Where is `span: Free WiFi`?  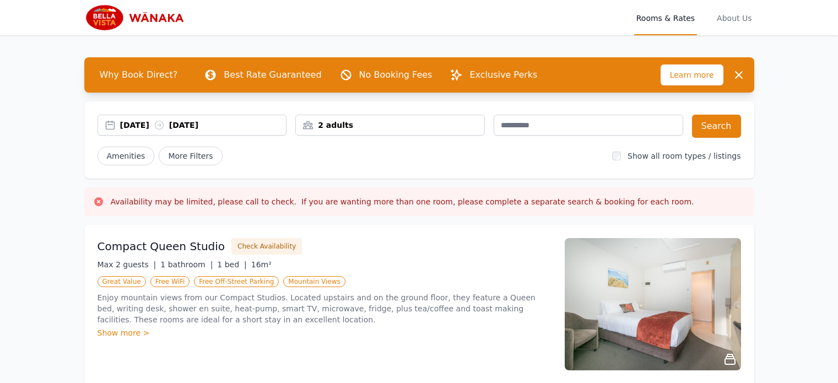
span: Free WiFi is located at coordinates (170, 282).